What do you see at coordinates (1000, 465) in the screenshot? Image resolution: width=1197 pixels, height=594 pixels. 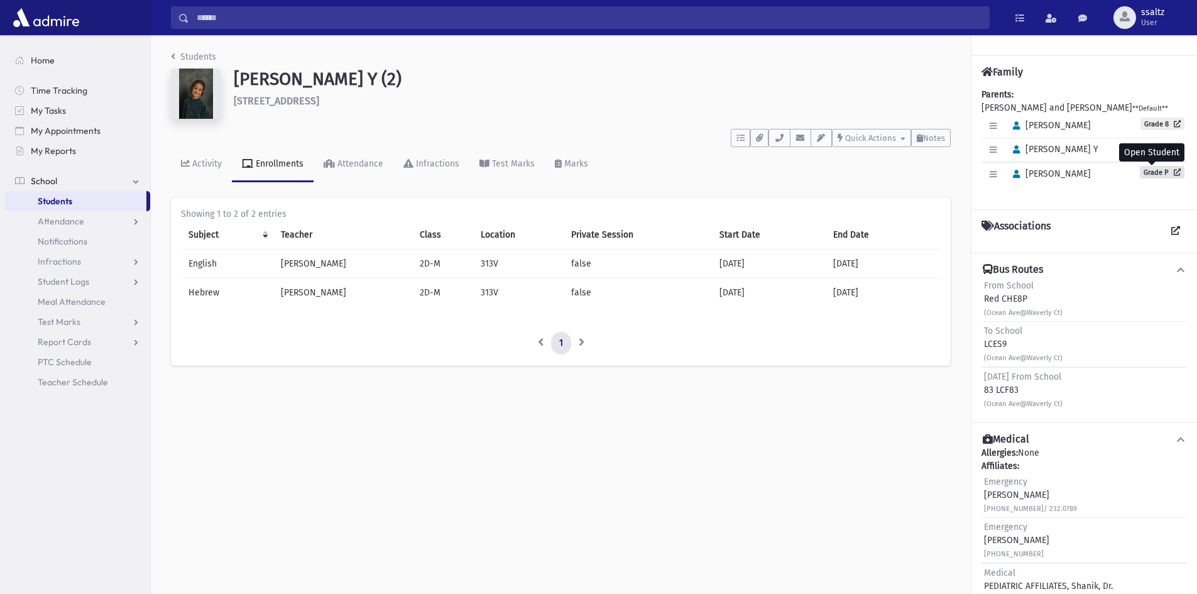 I see `b: Affiliates:` at bounding box center [1000, 465].